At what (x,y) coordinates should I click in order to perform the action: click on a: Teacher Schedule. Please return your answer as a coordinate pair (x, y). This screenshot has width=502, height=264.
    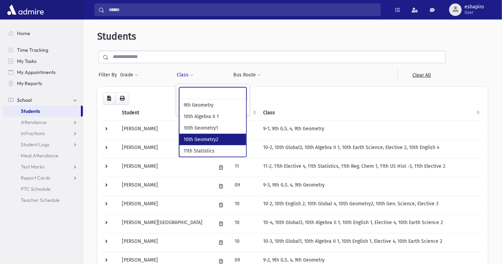
    Looking at the image, I should click on (43, 200).